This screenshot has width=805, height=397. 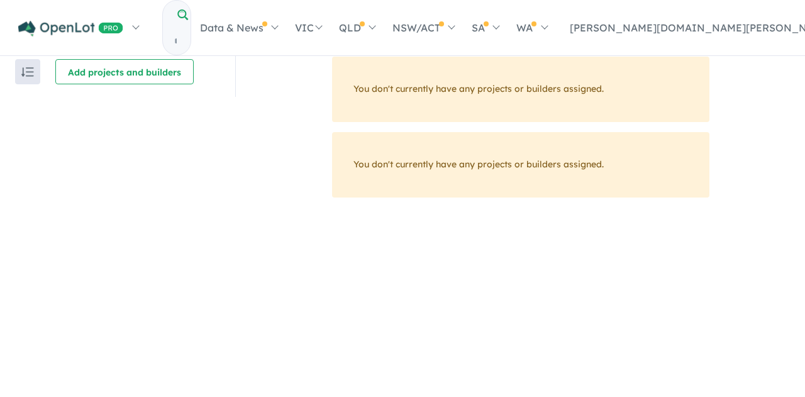 I want to click on a: QLD, so click(x=357, y=28).